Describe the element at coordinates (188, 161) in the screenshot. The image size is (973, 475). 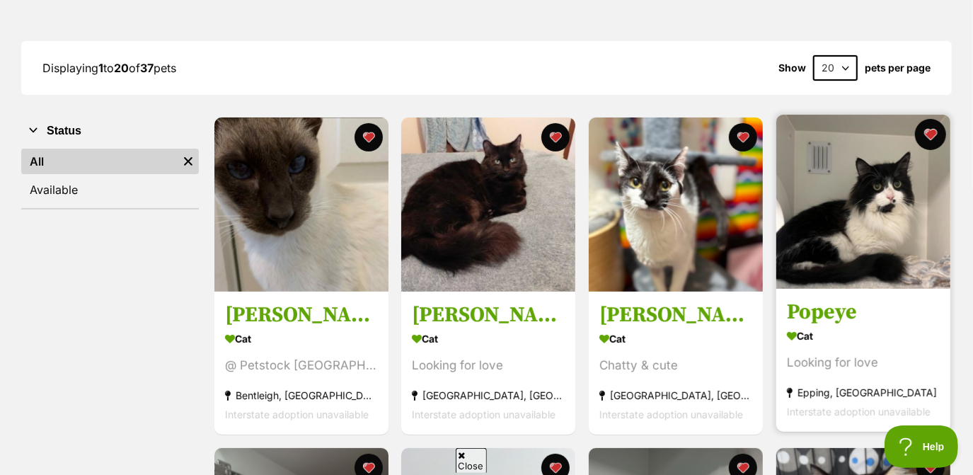
I see `a: Remove filter` at that location.